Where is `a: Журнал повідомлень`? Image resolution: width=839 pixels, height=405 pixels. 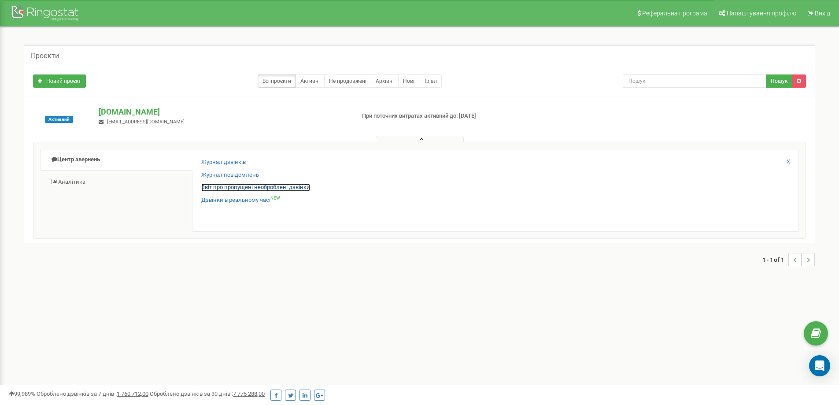 a: Журнал повідомлень is located at coordinates (230, 175).